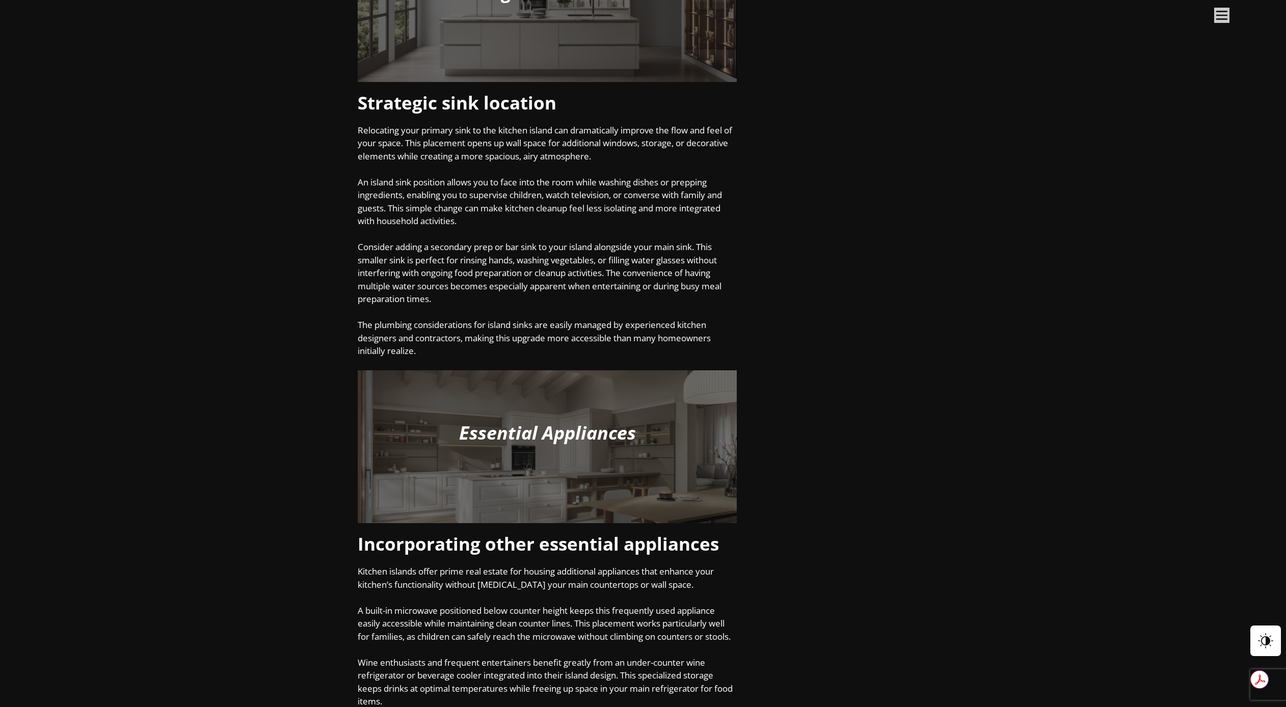 The height and width of the screenshot is (707, 1286). What do you see at coordinates (547, 143) in the screenshot?
I see `p: Relocating your primary sink to the kitchen island can dramatically improve the flow and feel of ...` at bounding box center [547, 143].